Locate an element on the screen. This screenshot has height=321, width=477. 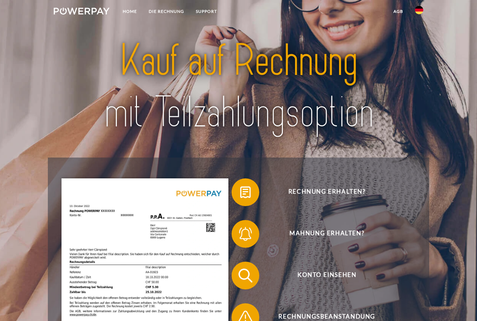
a: agb is located at coordinates (399, 11).